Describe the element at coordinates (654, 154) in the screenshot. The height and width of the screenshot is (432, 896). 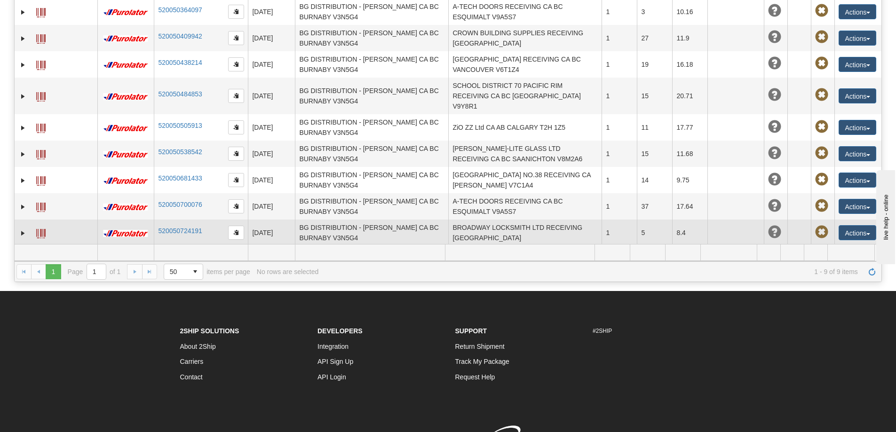
I see `td: 15` at that location.